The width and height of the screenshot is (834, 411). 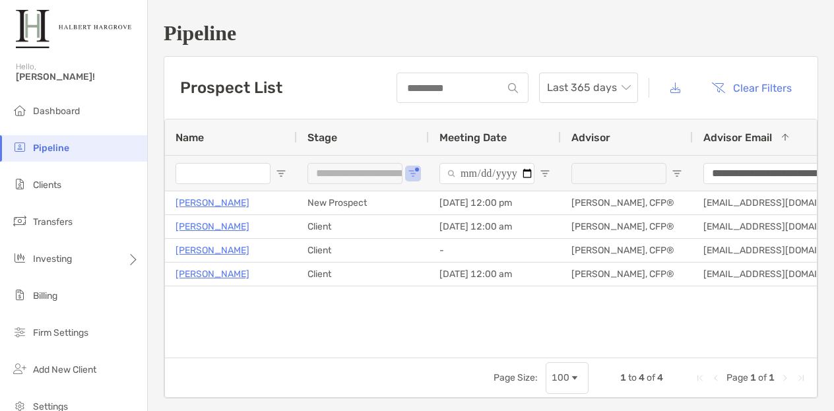 What do you see at coordinates (737, 377) in the screenshot?
I see `span: Page` at bounding box center [737, 377].